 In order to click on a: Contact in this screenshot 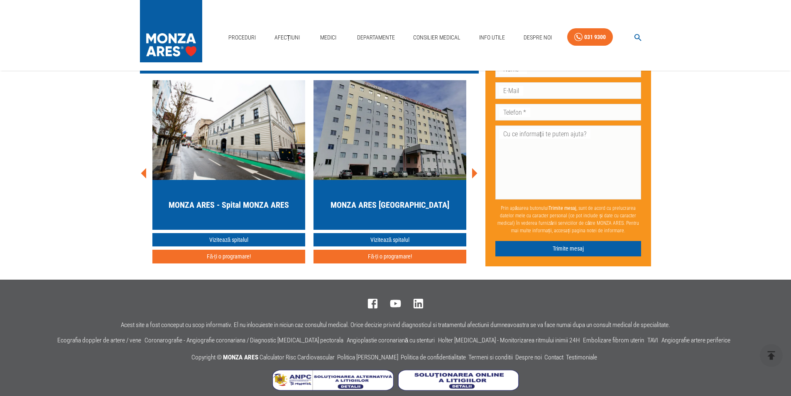, I will do `click(554, 357)`.